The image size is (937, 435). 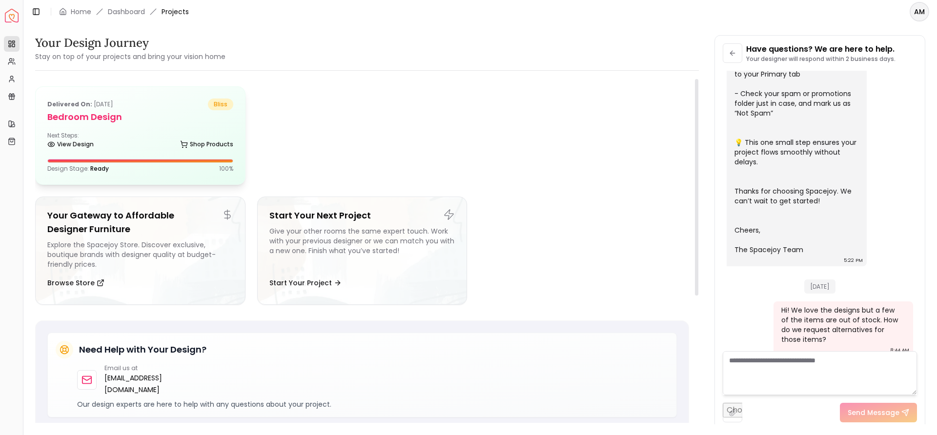 What do you see at coordinates (130, 43) in the screenshot?
I see `h3: Your Design Journey` at bounding box center [130, 43].